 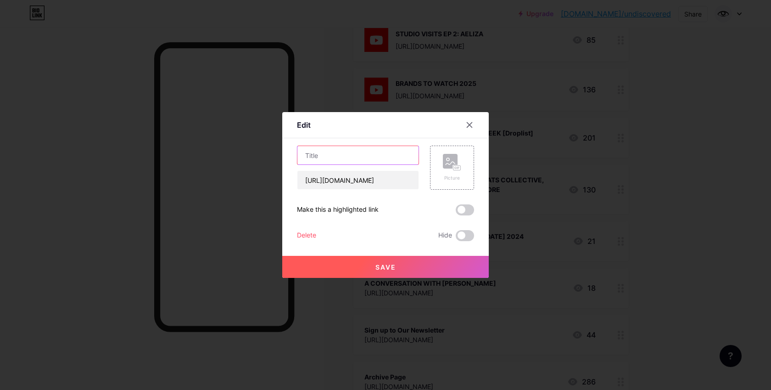 What do you see at coordinates (445, 235) in the screenshot?
I see `span: Hide` at bounding box center [445, 235].